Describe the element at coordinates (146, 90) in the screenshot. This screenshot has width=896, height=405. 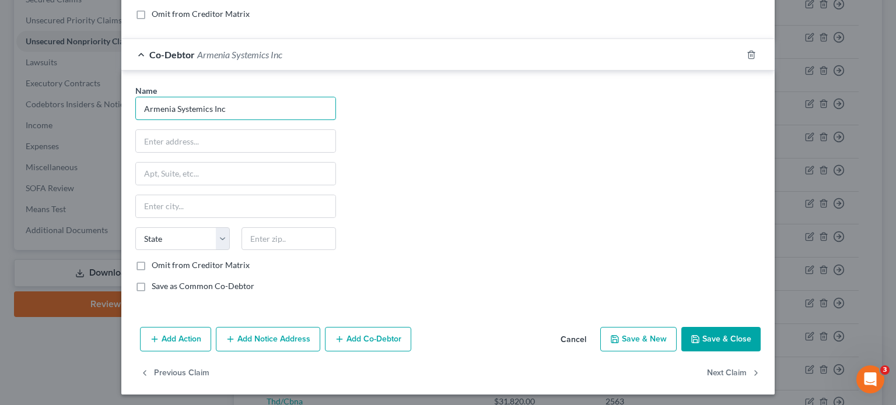
I see `span: Name` at that location.